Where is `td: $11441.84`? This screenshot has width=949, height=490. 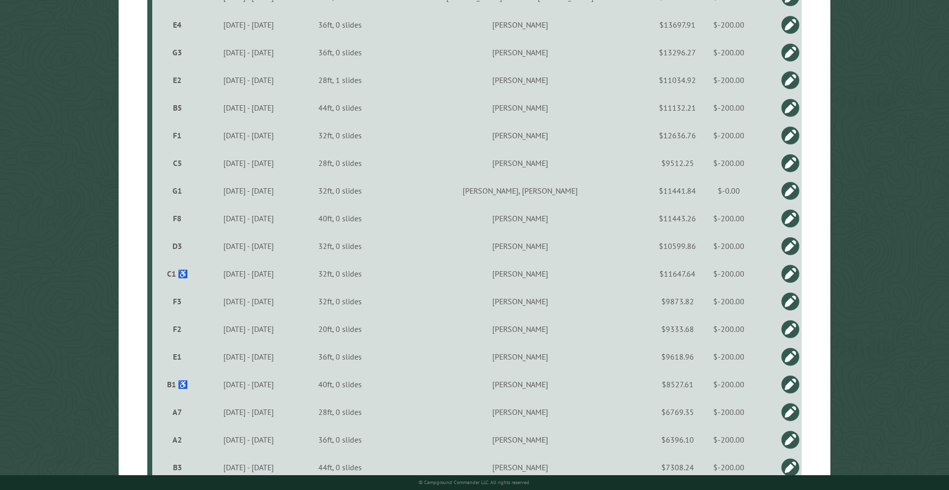 td: $11441.84 is located at coordinates (677, 191).